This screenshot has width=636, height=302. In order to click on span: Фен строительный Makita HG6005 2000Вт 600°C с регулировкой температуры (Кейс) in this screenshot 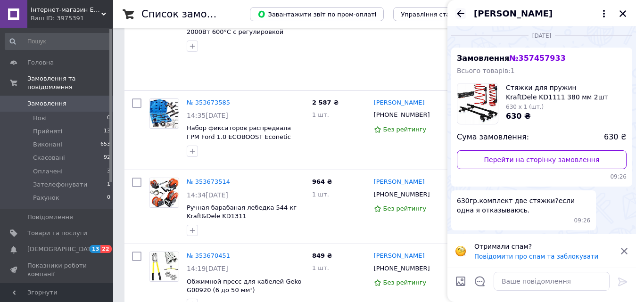, I will do `click(242, 32)`.